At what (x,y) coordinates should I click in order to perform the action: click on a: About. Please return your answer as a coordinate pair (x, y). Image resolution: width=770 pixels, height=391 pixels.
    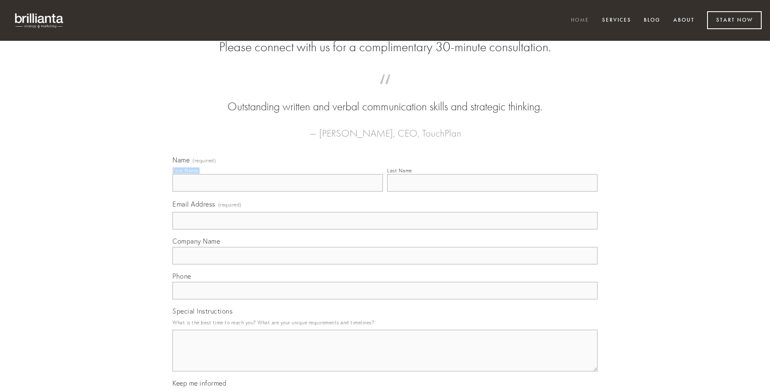
    Looking at the image, I should click on (684, 20).